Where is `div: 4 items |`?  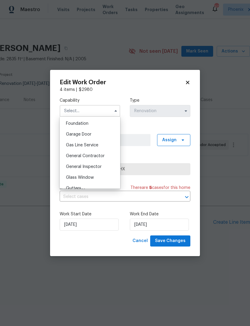
div: 4 items | is located at coordinates (125, 90).